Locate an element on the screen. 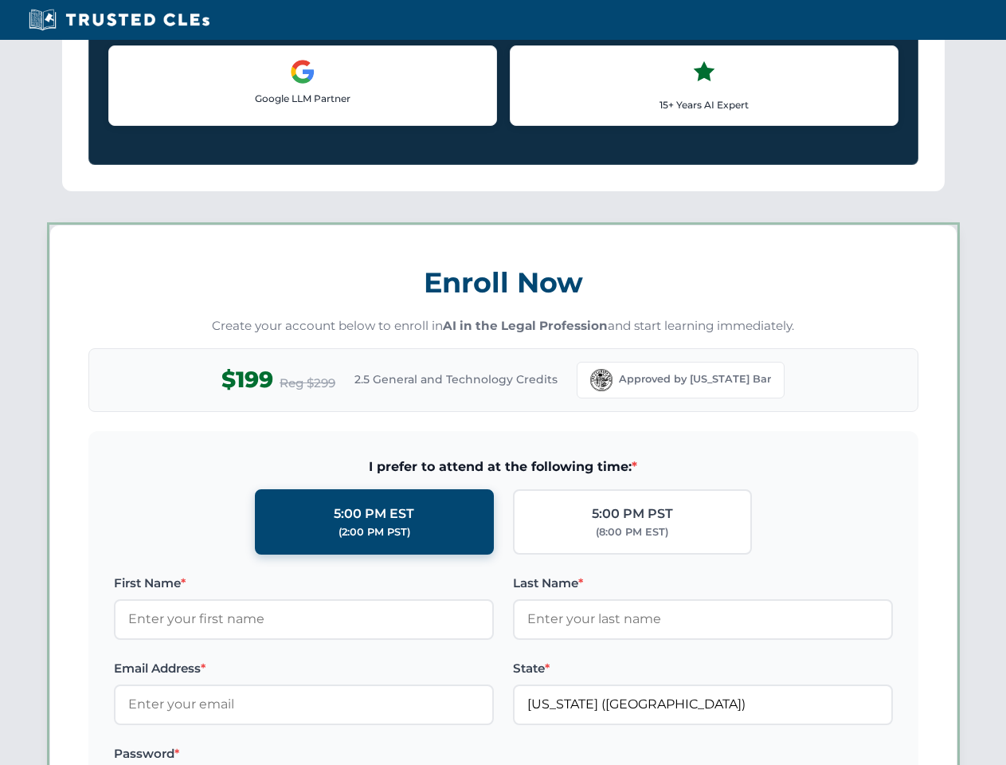  label: Email Address is located at coordinates (303, 668).